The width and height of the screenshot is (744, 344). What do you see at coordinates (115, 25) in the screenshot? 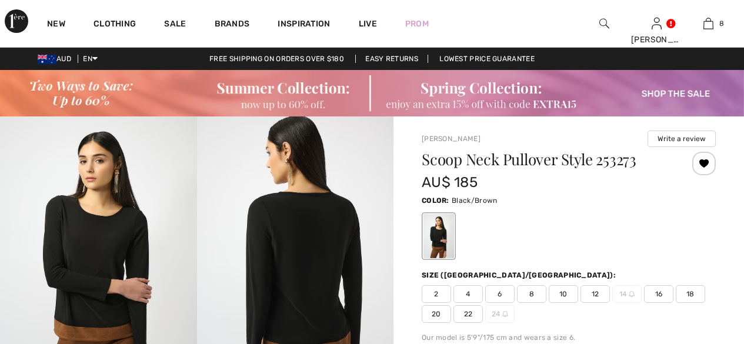
I see `a: Clothing` at bounding box center [115, 25].